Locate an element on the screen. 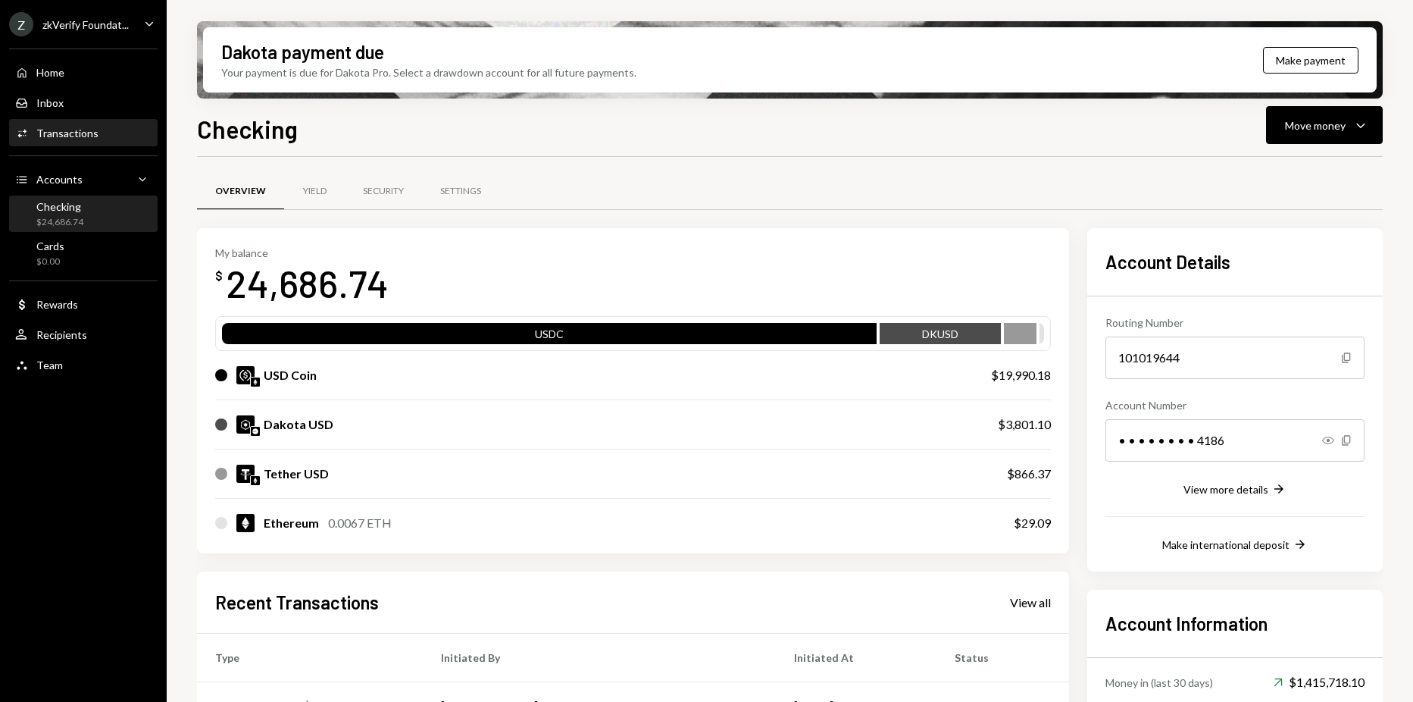 The image size is (1413, 702). div: My balance is located at coordinates (302, 252).